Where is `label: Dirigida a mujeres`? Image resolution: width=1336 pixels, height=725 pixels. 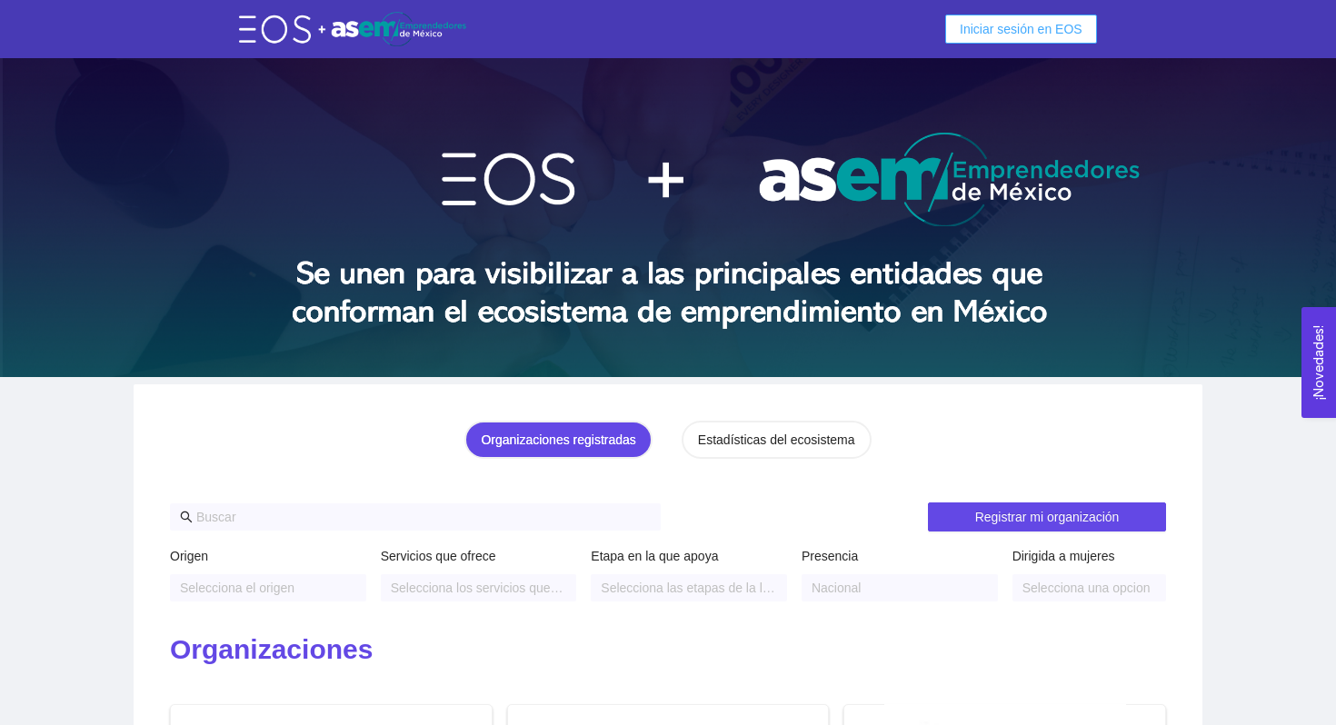
label: Dirigida a mujeres is located at coordinates (1063, 556).